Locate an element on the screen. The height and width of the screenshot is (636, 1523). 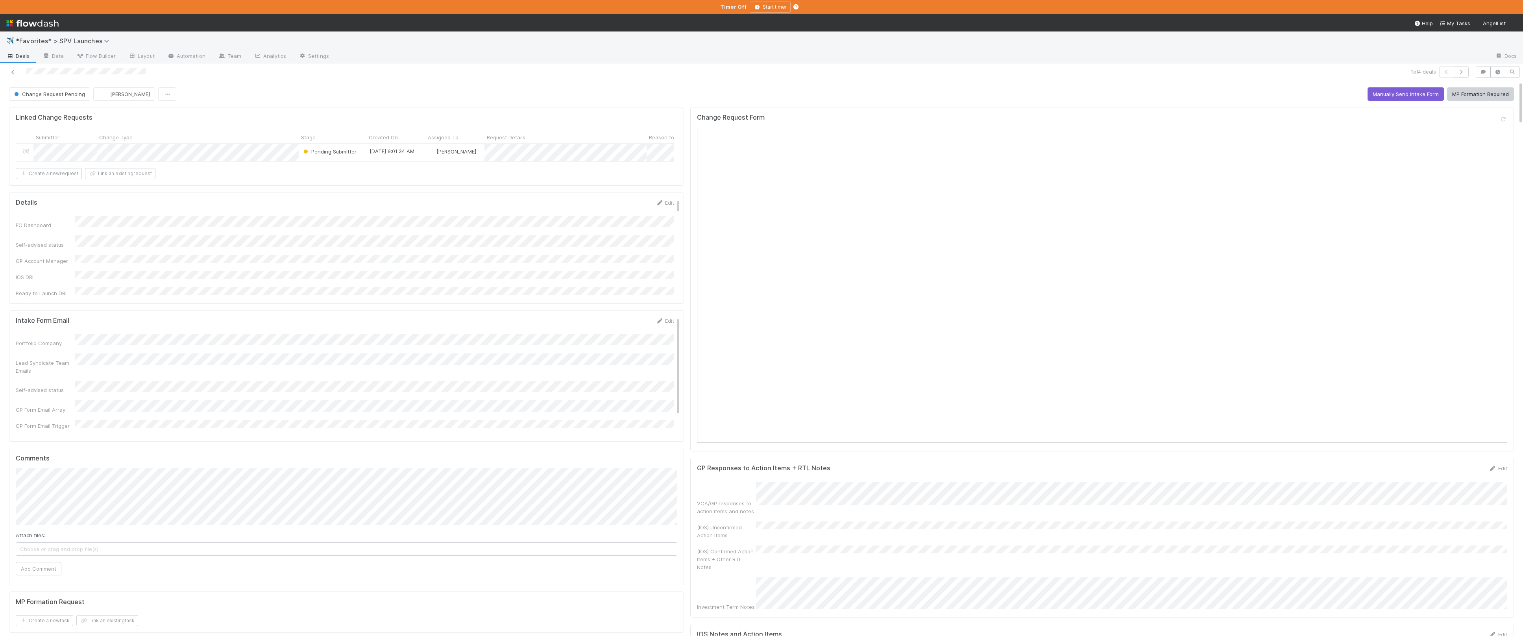
div: (IOS) Unconfirmed Action Items is located at coordinates (726, 531).